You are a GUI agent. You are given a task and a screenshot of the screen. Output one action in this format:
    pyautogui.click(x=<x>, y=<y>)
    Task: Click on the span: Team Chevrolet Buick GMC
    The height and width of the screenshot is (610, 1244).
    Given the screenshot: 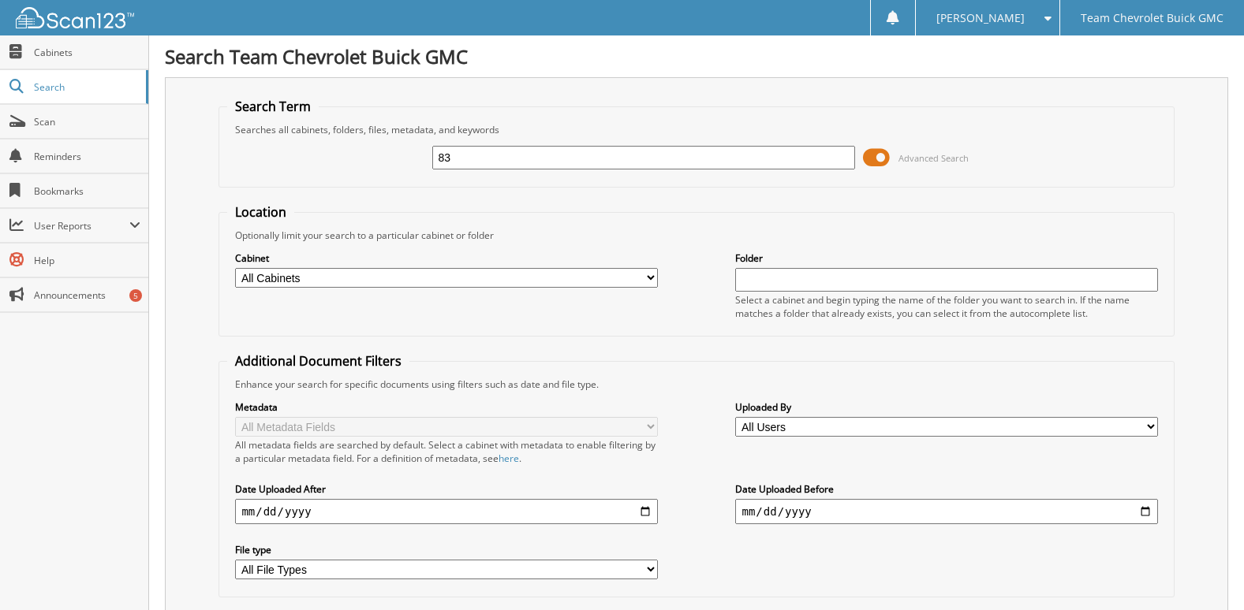 What is the action you would take?
    pyautogui.click(x=1151, y=18)
    